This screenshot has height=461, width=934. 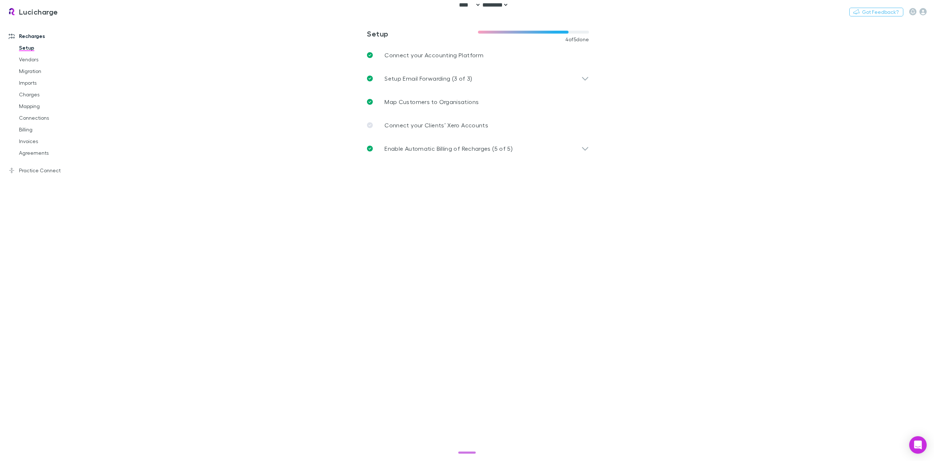 What do you see at coordinates (577, 39) in the screenshot?
I see `span: 4 of 5 done` at bounding box center [577, 39].